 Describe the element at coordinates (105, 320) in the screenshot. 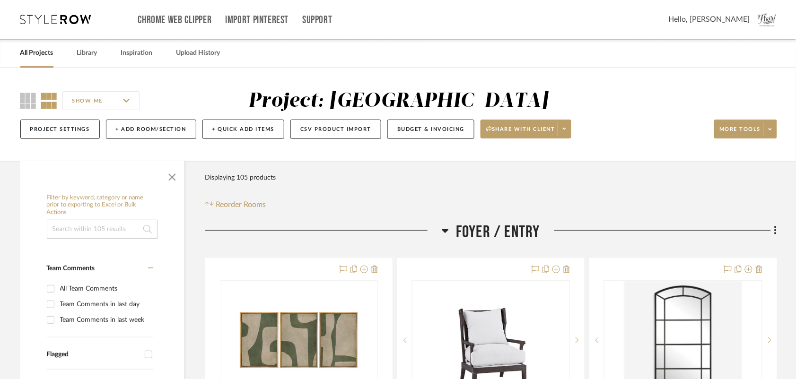

I see `div: Team Comments in last week` at that location.